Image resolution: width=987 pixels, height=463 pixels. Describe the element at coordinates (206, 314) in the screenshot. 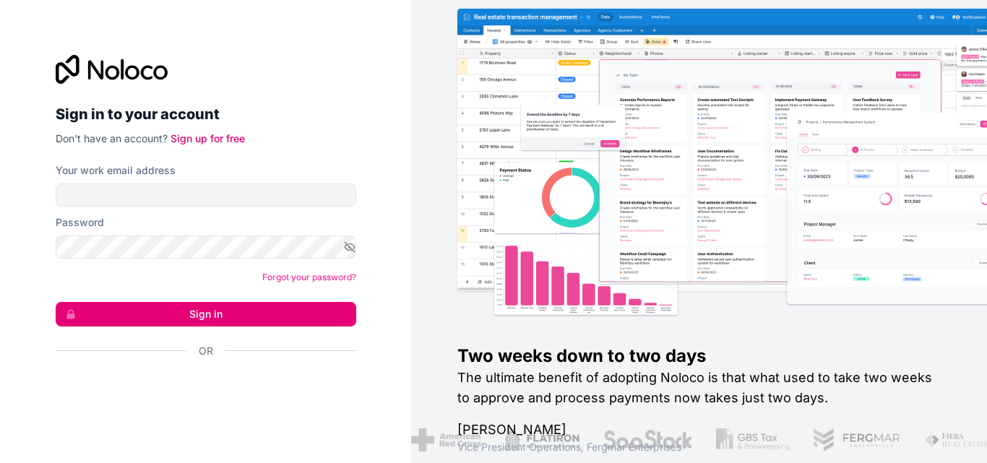

I see `button: Sign in` at that location.